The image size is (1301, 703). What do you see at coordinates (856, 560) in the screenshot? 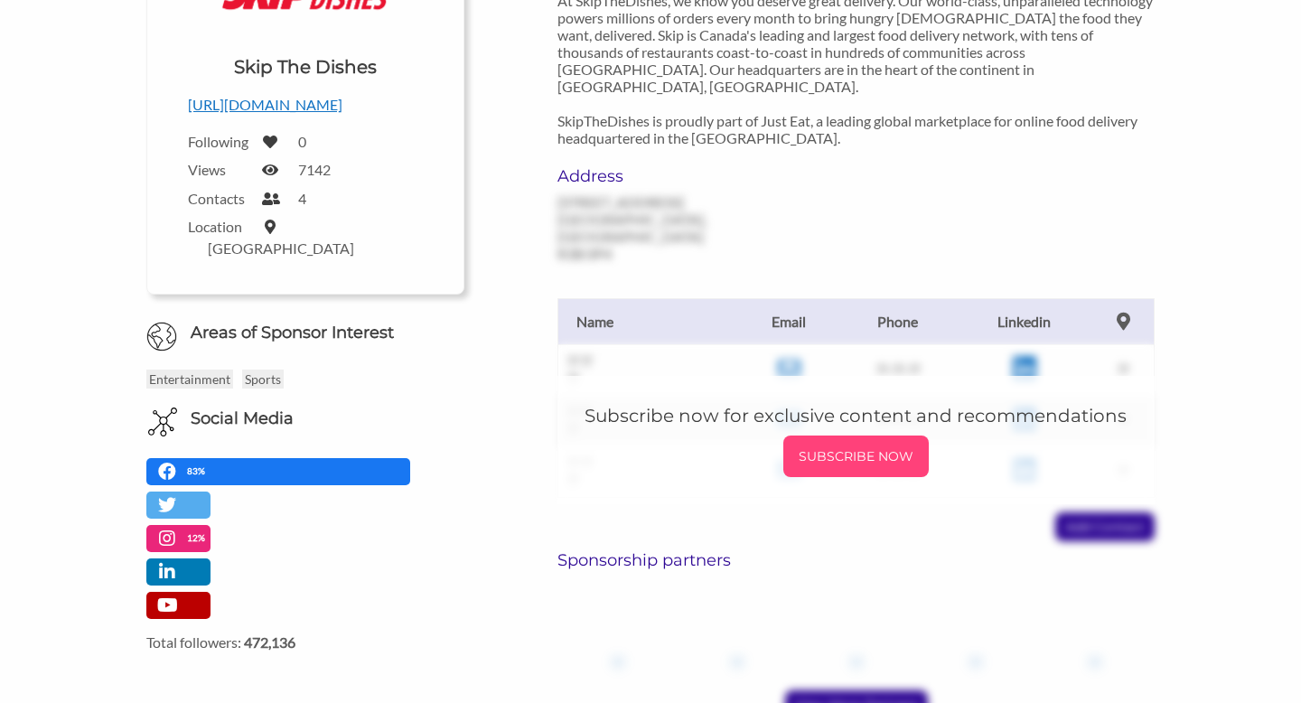
I see `h6: Sponsorship partners` at bounding box center [856, 560].